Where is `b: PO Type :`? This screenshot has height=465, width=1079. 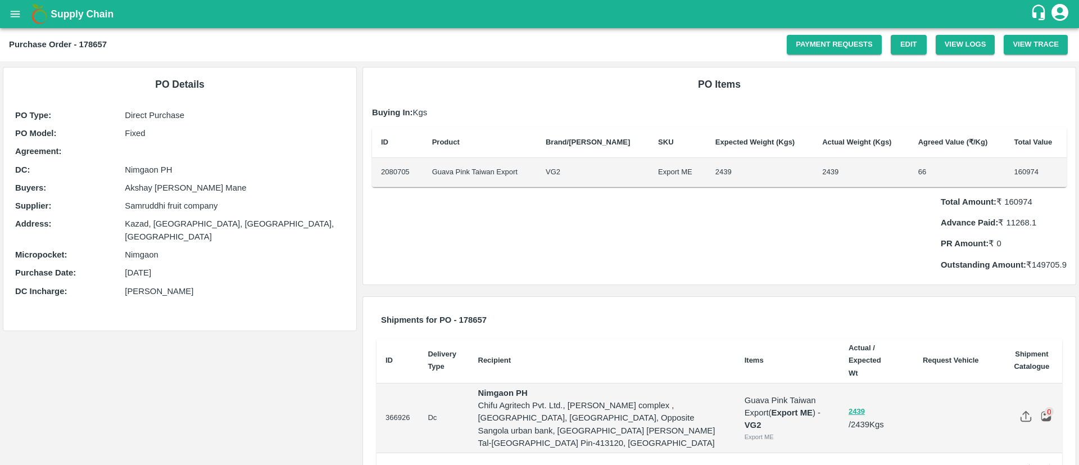 b: PO Type : is located at coordinates (33, 115).